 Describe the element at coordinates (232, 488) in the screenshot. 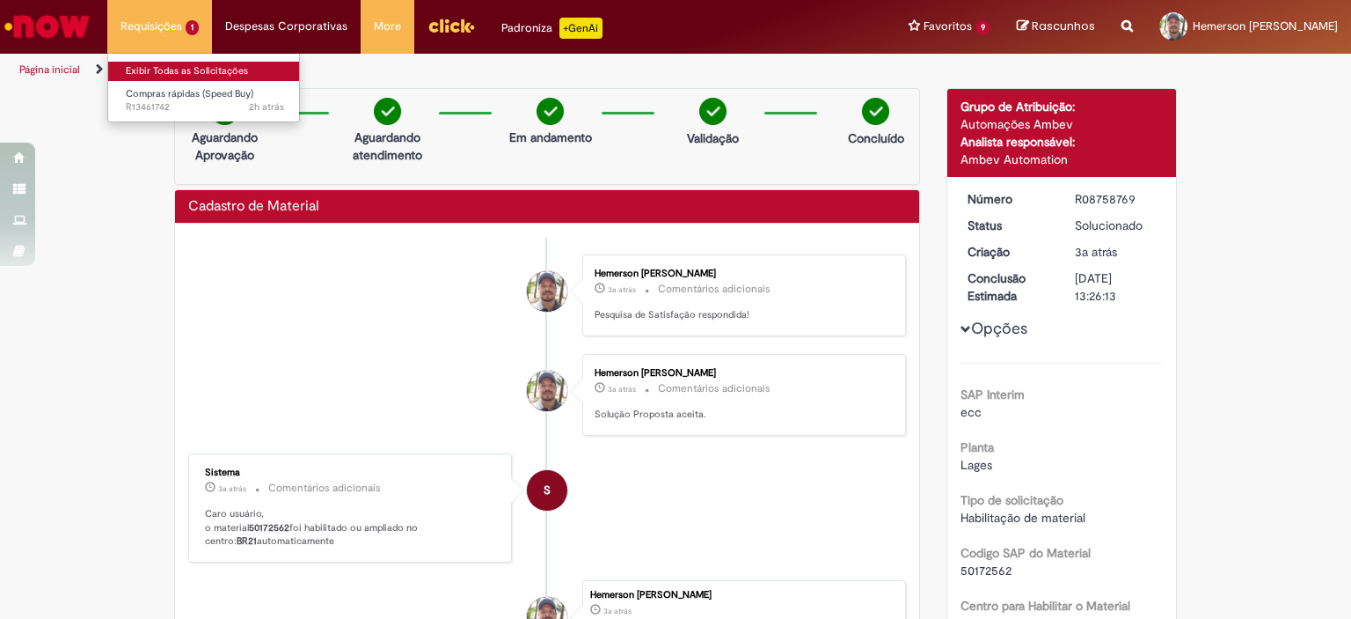

I see `time: 05/09/2022 13:41:05` at that location.